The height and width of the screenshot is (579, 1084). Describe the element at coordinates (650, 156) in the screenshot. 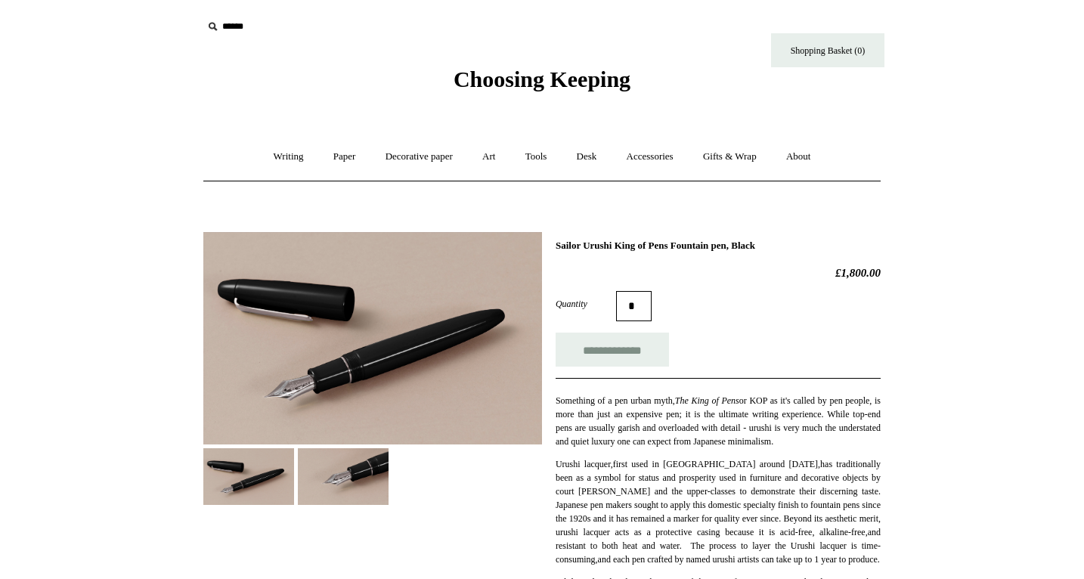

I see `a: Accessories` at that location.